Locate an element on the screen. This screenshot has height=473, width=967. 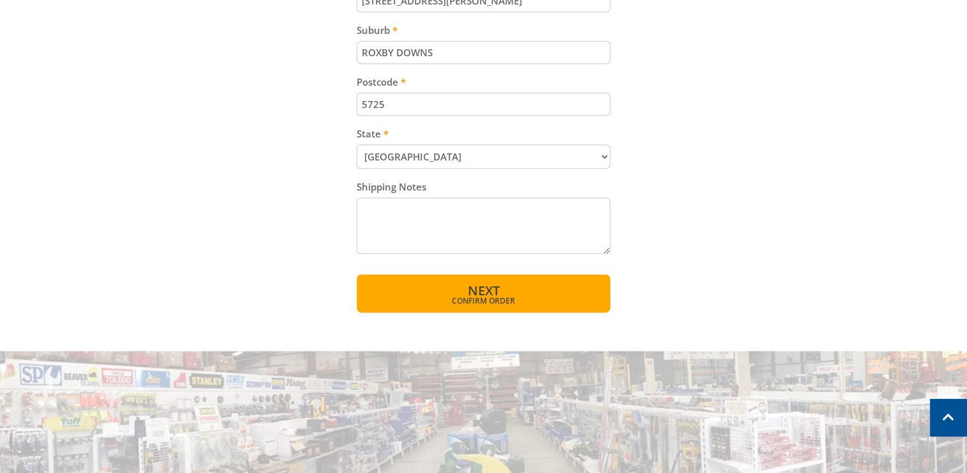
label: Shipping Notes is located at coordinates (483, 187).